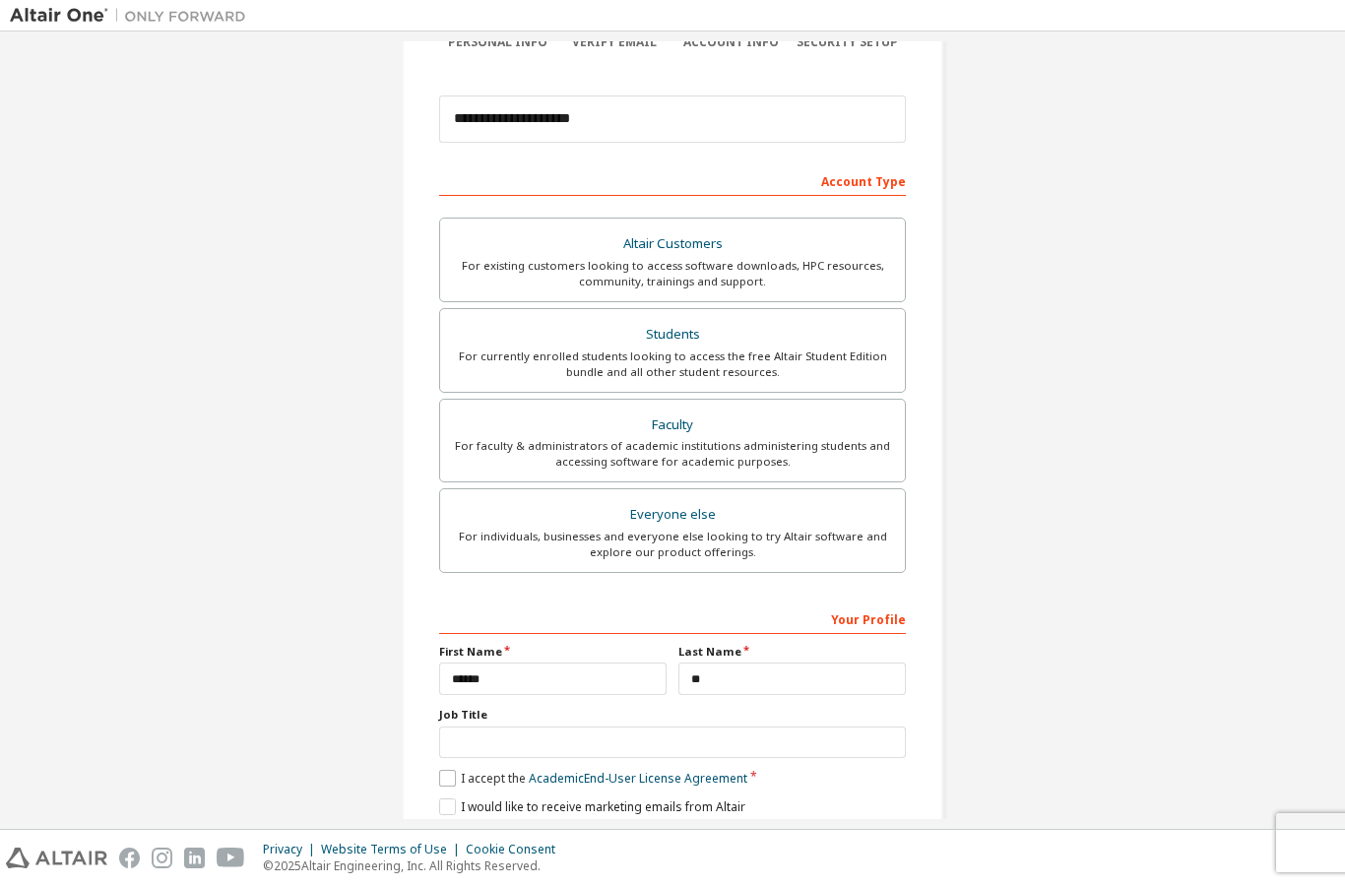 The image size is (1345, 886). What do you see at coordinates (848, 42) in the screenshot?
I see `div: Security Setup` at bounding box center [848, 42].